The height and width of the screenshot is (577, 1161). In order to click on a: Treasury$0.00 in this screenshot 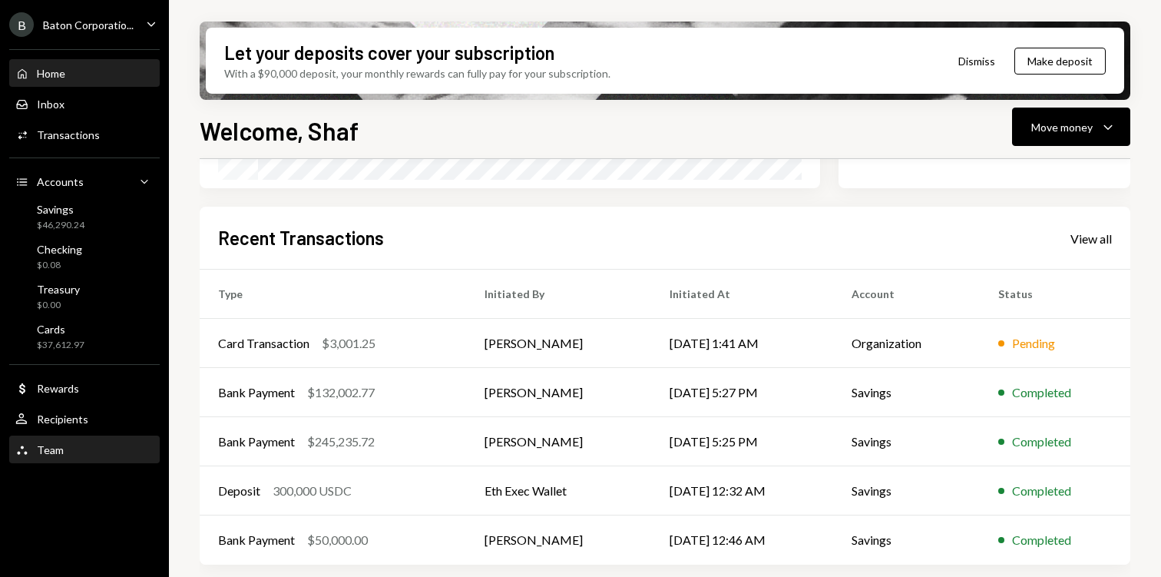, I will do `click(84, 296)`.